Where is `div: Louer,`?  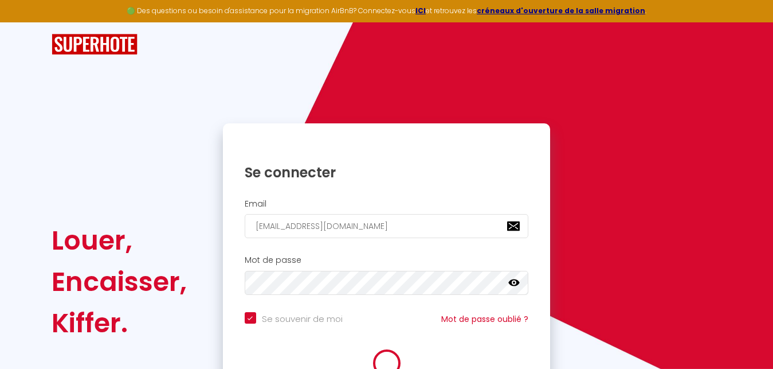 div: Louer, is located at coordinates (119, 240).